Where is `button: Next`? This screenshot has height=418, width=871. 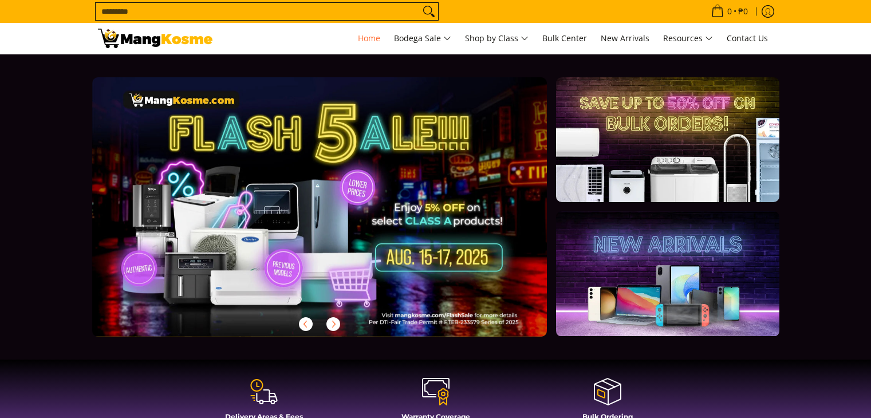
button: Next is located at coordinates (333, 324).